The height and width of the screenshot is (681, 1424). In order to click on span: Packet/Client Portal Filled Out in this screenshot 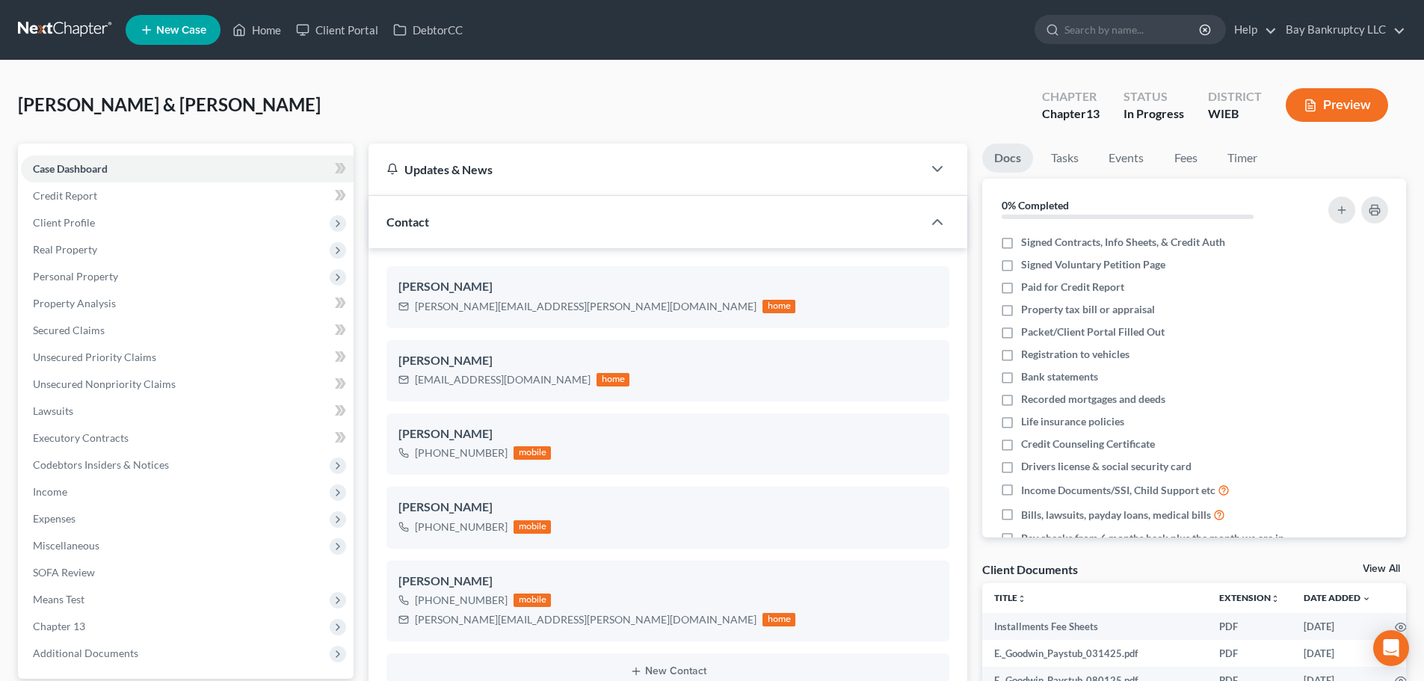, I will do `click(1093, 332)`.